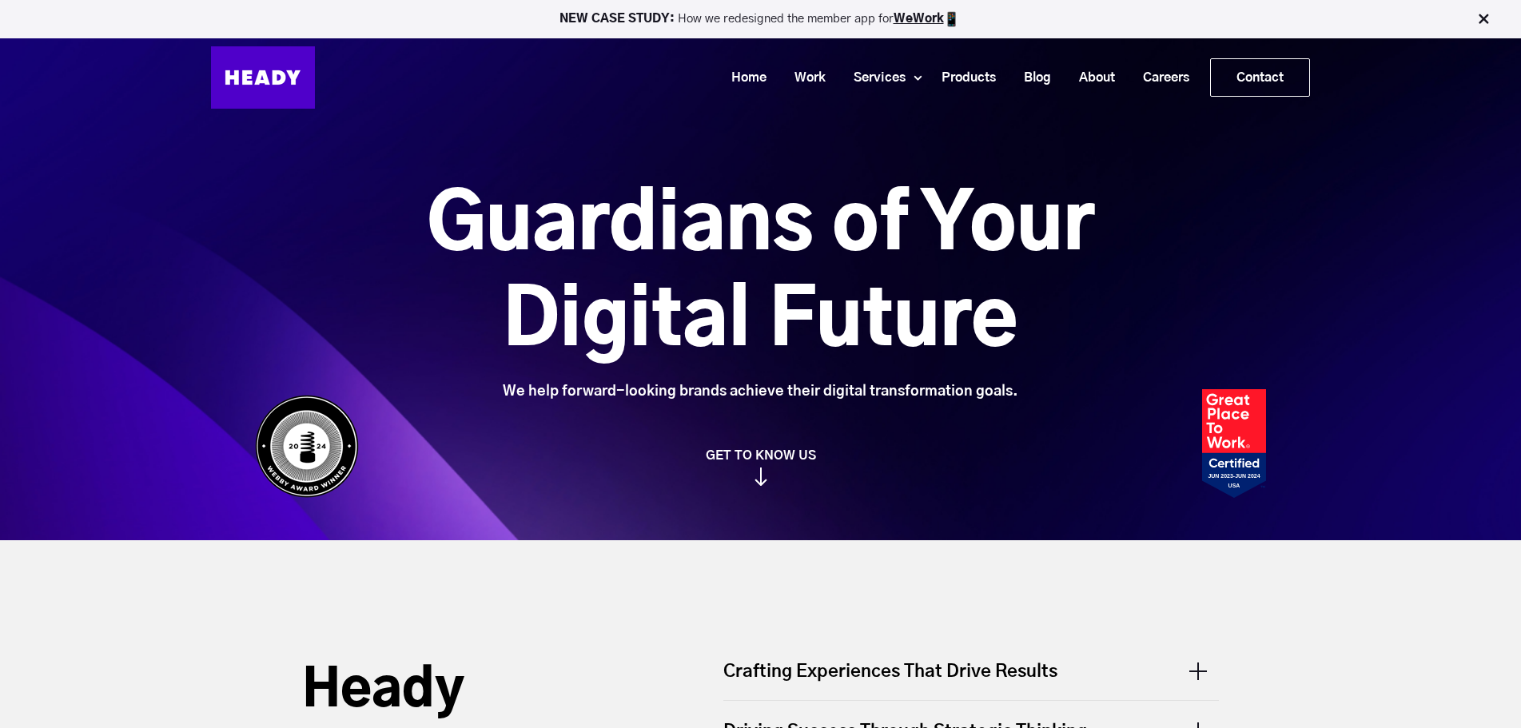  What do you see at coordinates (1234, 444) in the screenshot?
I see `img: Heady_2023_Certification_Badge` at bounding box center [1234, 444].